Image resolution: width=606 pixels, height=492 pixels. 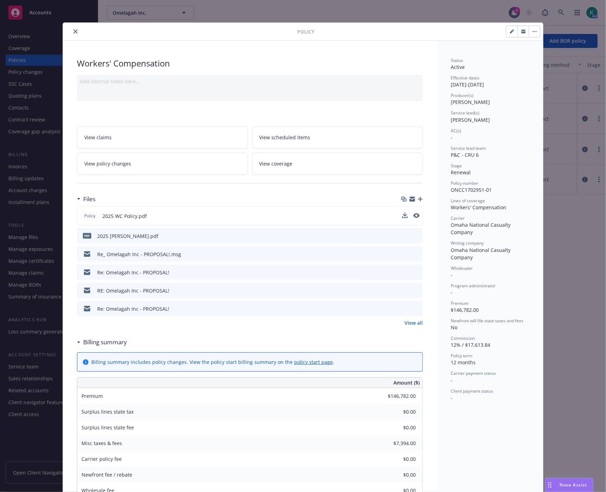 I want to click on span: $146,782.00, so click(x=465, y=309).